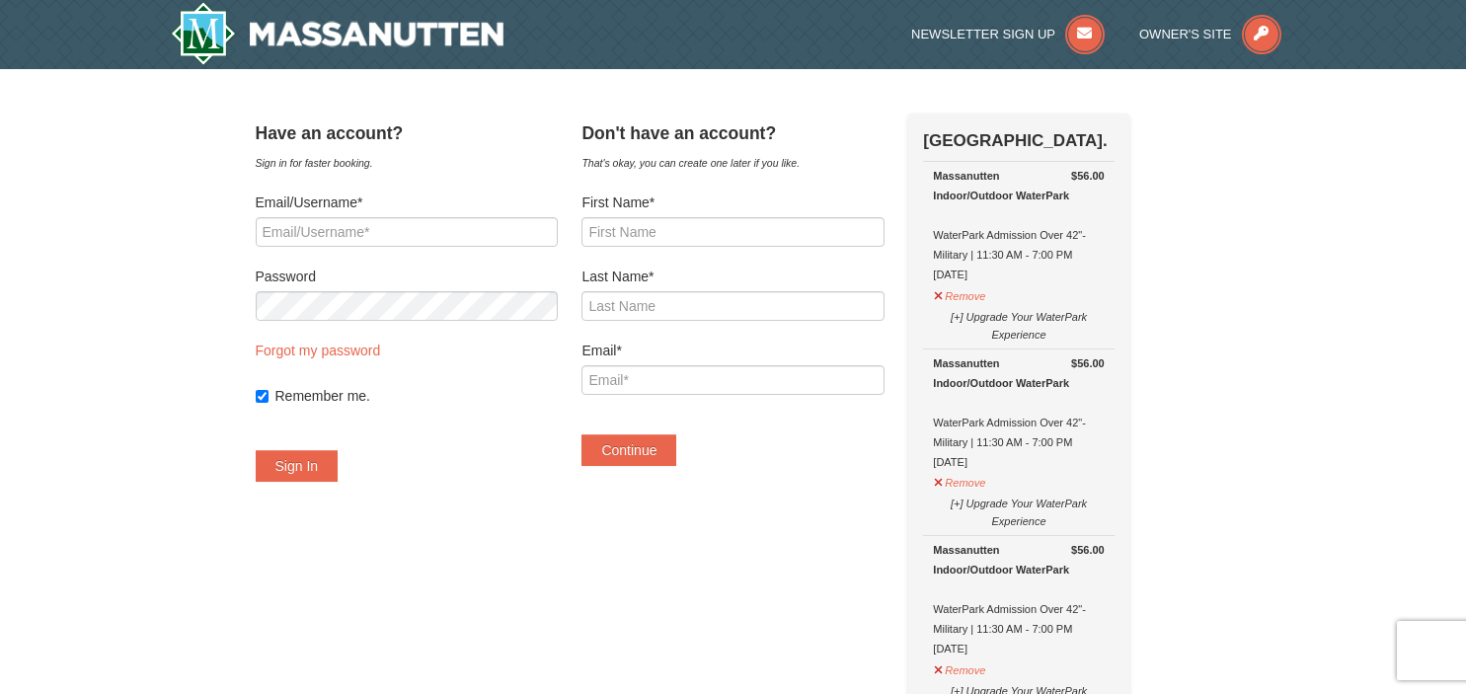 The height and width of the screenshot is (694, 1466). What do you see at coordinates (338, 34) in the screenshot?
I see `a: Massanutten Resort` at bounding box center [338, 34].